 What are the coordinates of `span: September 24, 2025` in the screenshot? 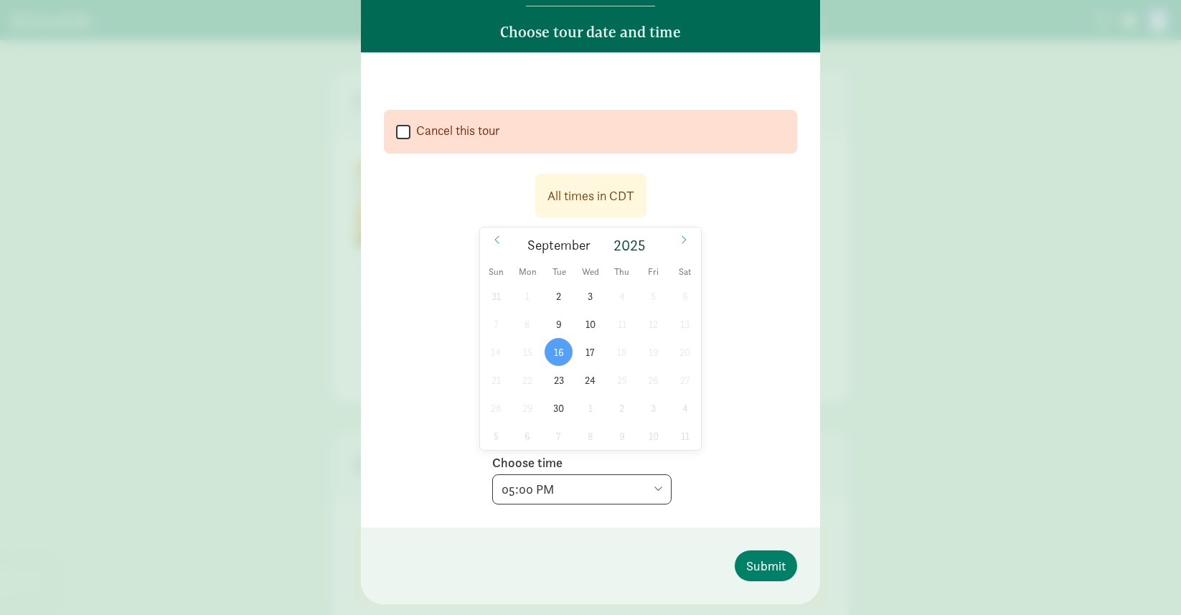 It's located at (590, 379).